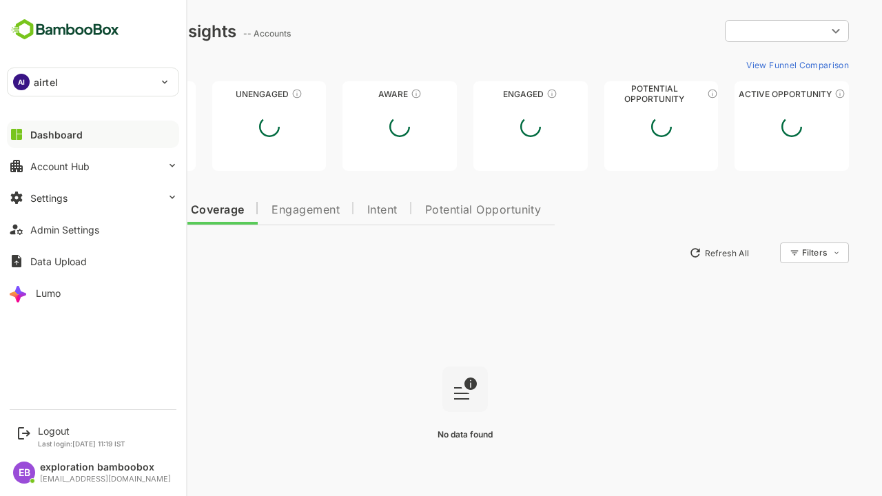 This screenshot has height=496, width=882. I want to click on div: Data Upload, so click(59, 261).